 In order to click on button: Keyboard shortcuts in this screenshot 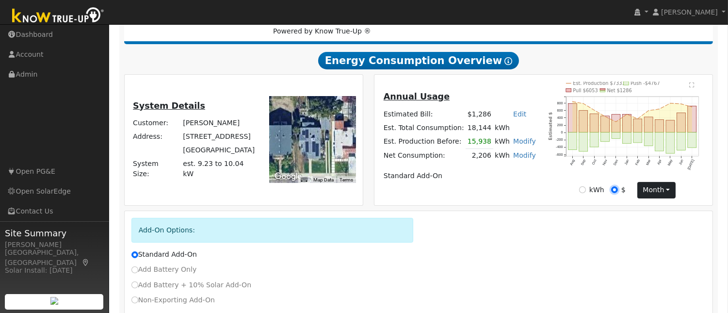, I will do `click(304, 180)`.